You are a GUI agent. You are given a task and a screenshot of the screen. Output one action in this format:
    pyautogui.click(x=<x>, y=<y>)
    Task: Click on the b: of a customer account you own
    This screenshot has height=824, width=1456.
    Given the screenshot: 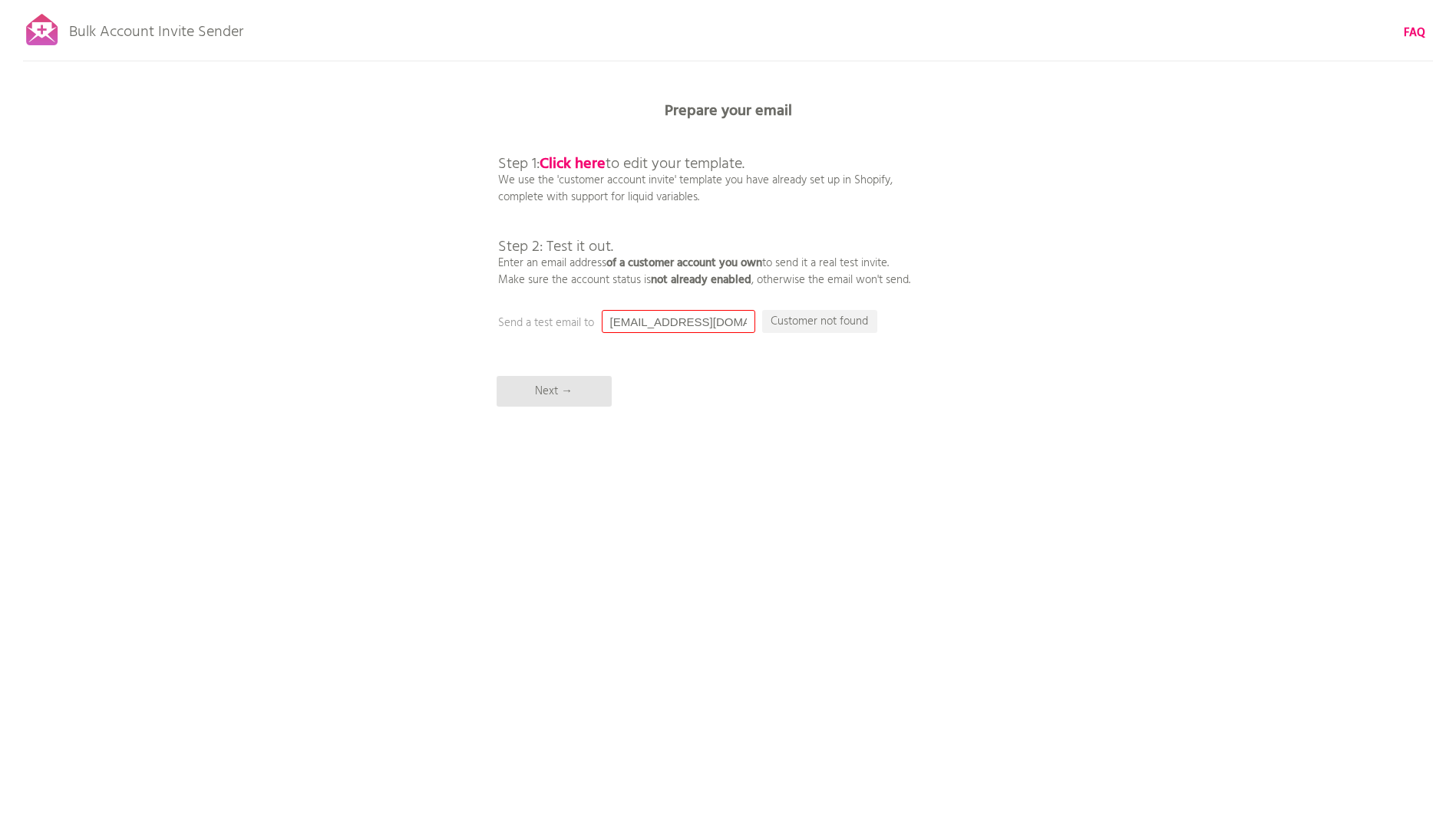 What is the action you would take?
    pyautogui.click(x=684, y=263)
    